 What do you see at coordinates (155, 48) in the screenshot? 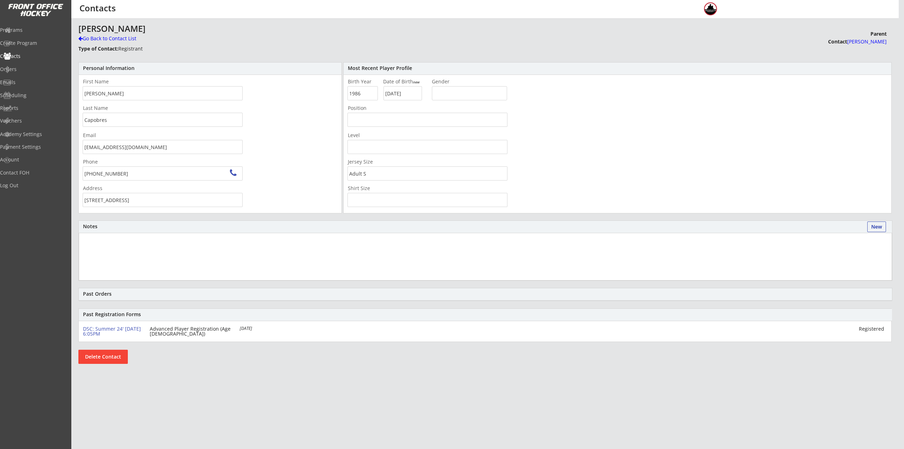
I see `div: Registrant` at bounding box center [155, 48].